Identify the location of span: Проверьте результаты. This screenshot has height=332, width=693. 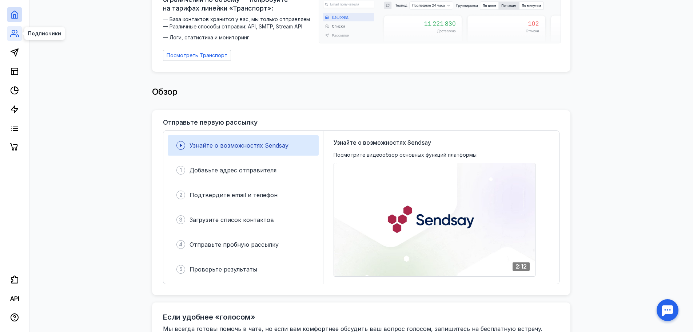
(223, 269).